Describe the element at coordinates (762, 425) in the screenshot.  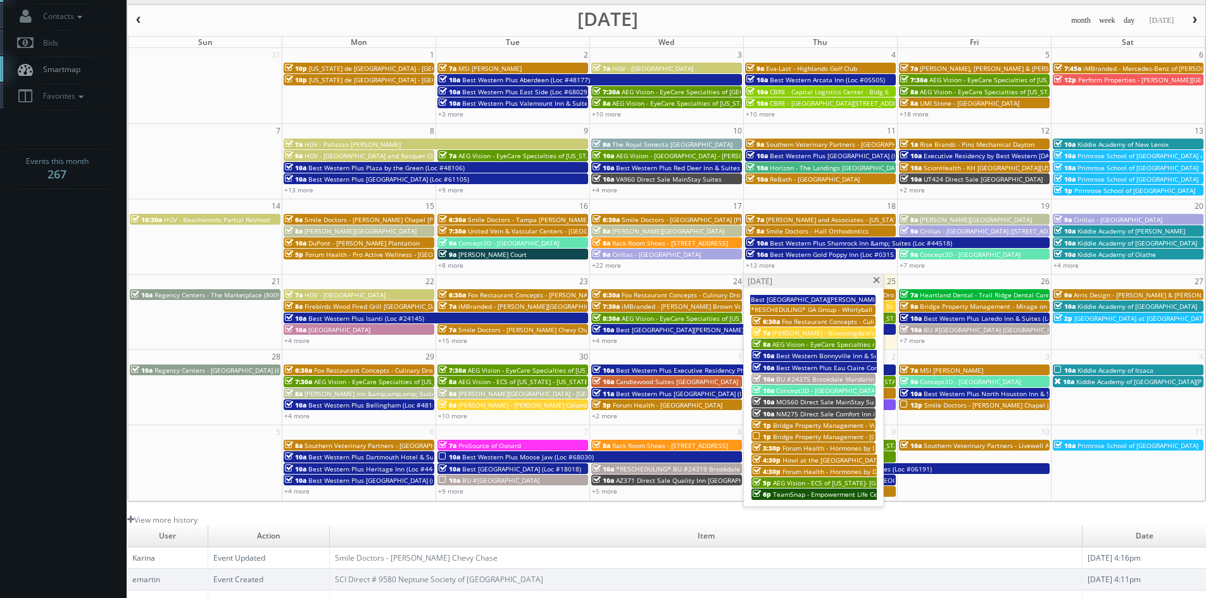
I see `span: 1p` at that location.